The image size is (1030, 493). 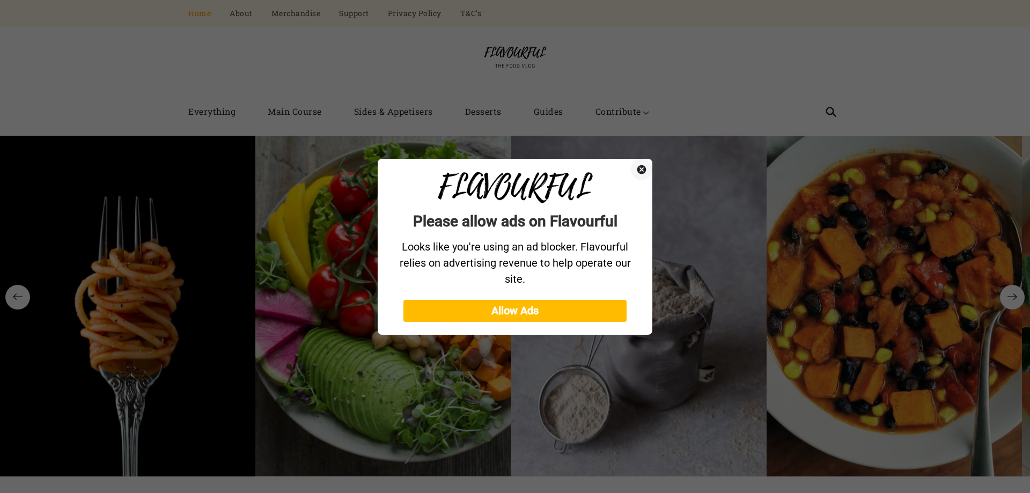 I want to click on div: Please allow ads on Flavourful, so click(x=515, y=247).